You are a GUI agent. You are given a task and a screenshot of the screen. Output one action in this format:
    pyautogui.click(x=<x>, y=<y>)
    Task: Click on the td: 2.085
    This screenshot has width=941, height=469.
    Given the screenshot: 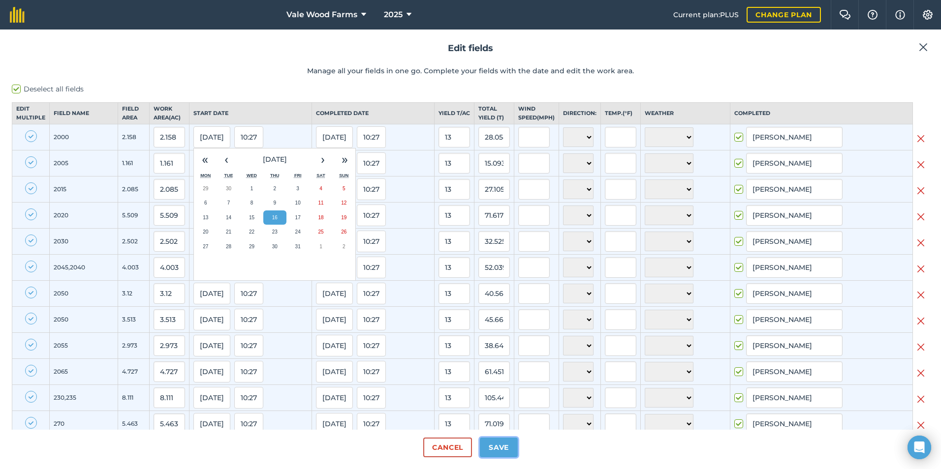 What is the action you would take?
    pyautogui.click(x=134, y=189)
    